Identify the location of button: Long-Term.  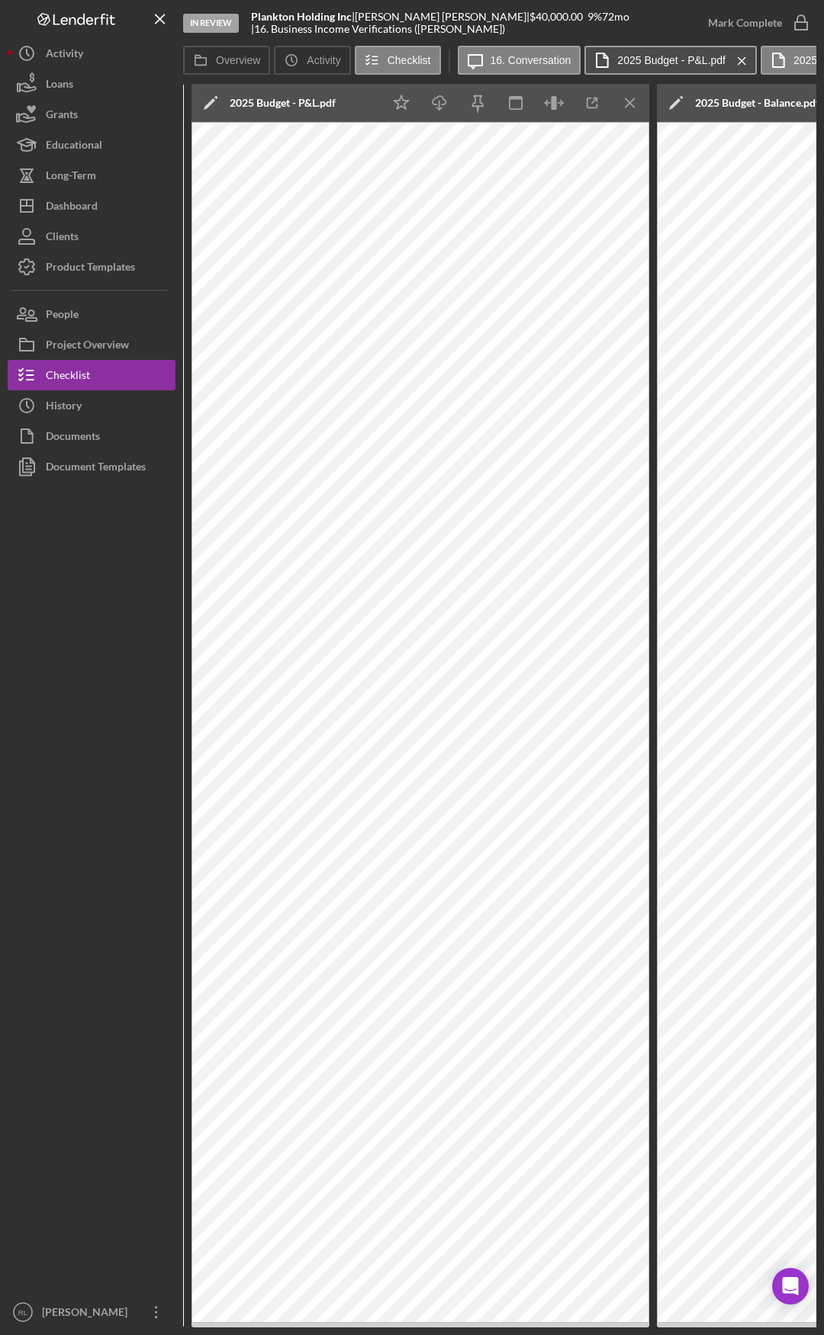
(92, 175).